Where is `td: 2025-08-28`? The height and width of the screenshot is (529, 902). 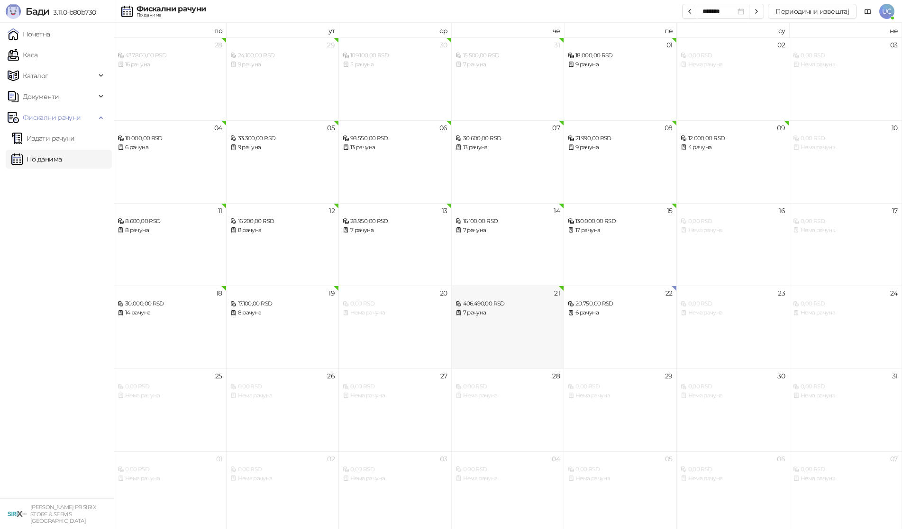 td: 2025-08-28 is located at coordinates (508, 410).